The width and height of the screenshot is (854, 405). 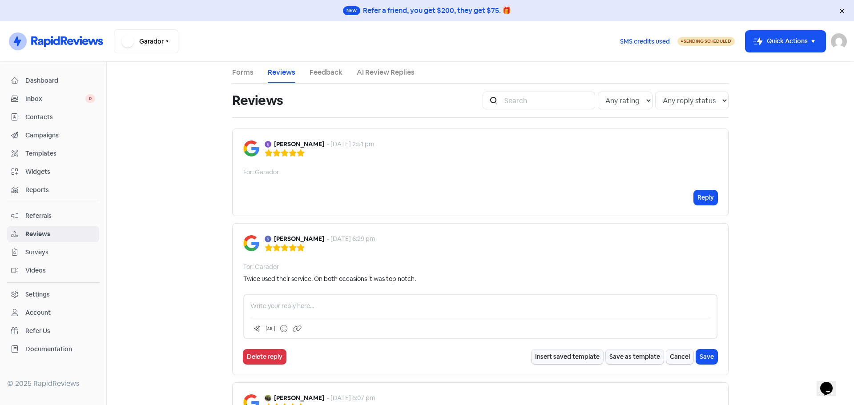 I want to click on span: Reports, so click(x=60, y=190).